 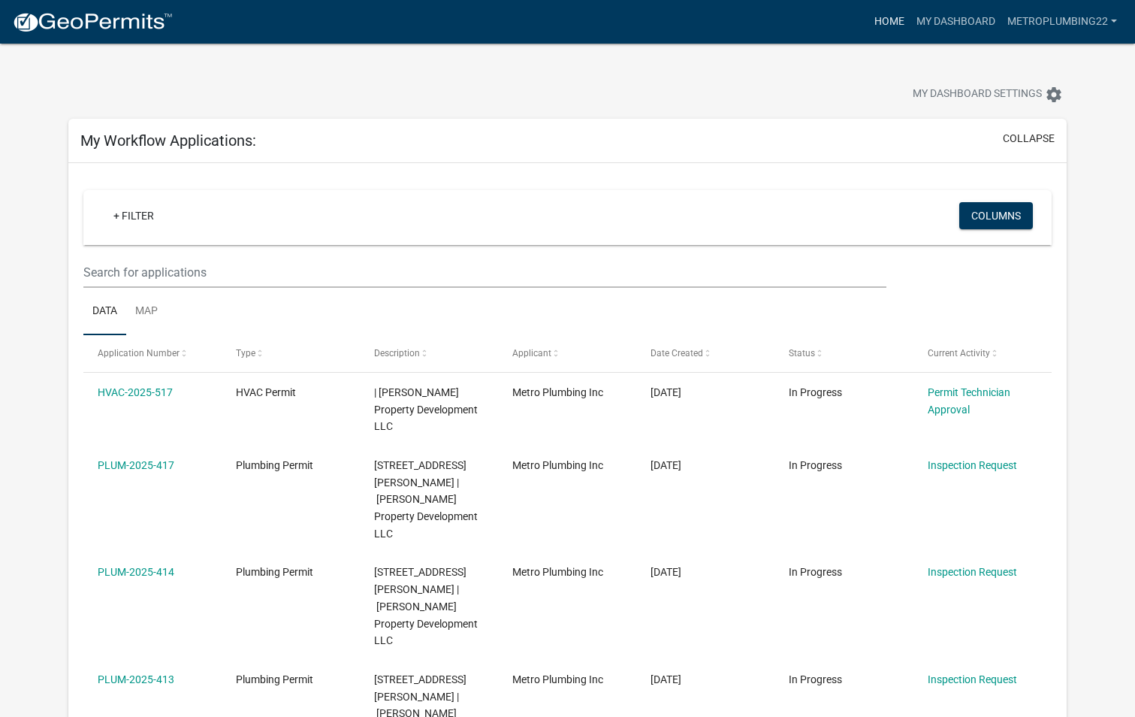 I want to click on datatable-header-cell: Status, so click(x=844, y=353).